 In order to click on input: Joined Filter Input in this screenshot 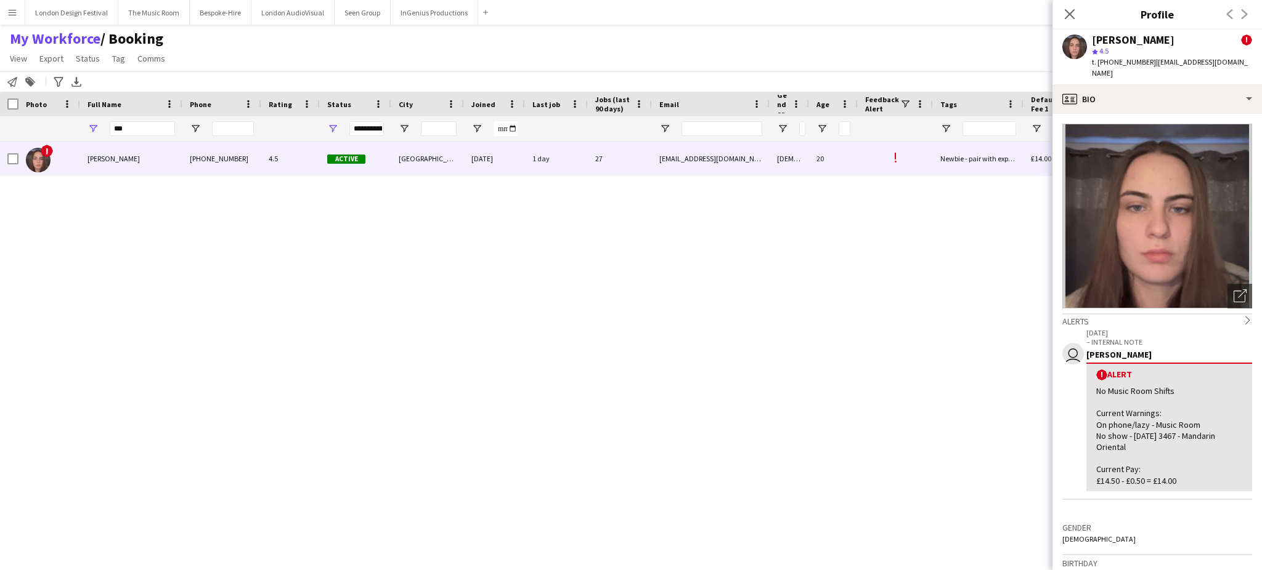, I will do `click(505, 129)`.